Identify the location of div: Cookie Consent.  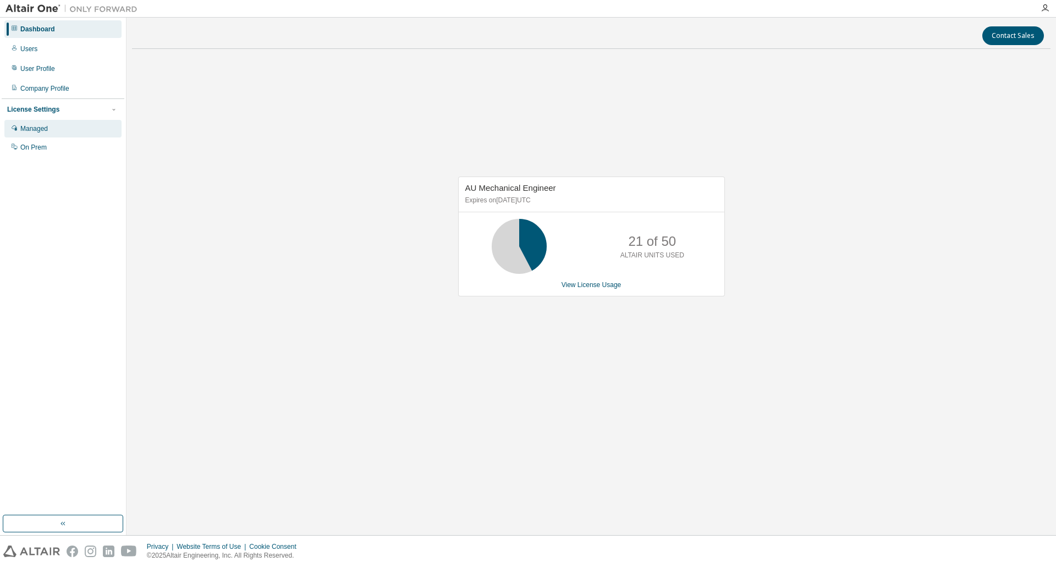
(275, 547).